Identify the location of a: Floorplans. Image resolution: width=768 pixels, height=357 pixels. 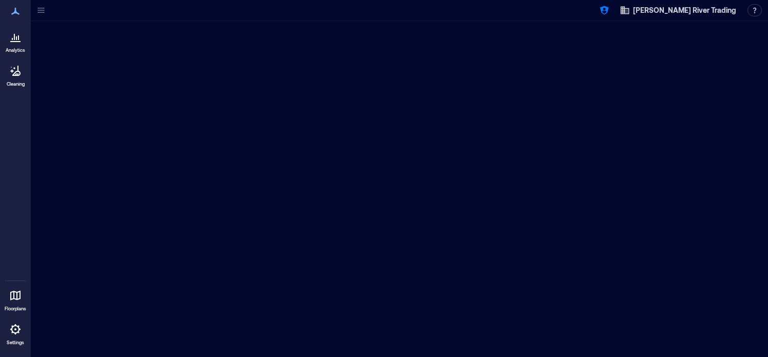
(15, 299).